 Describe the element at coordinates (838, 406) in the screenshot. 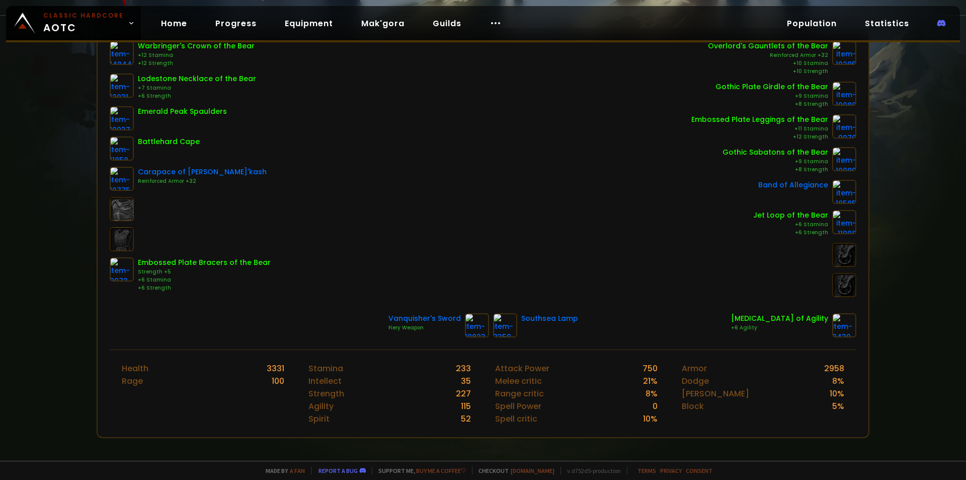

I see `div: 5 %` at that location.